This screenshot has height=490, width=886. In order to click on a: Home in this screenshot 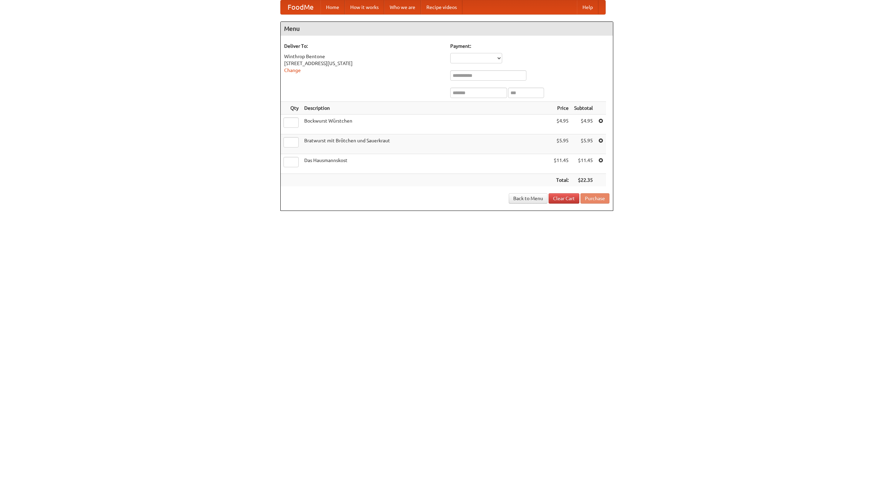, I will do `click(333, 7)`.